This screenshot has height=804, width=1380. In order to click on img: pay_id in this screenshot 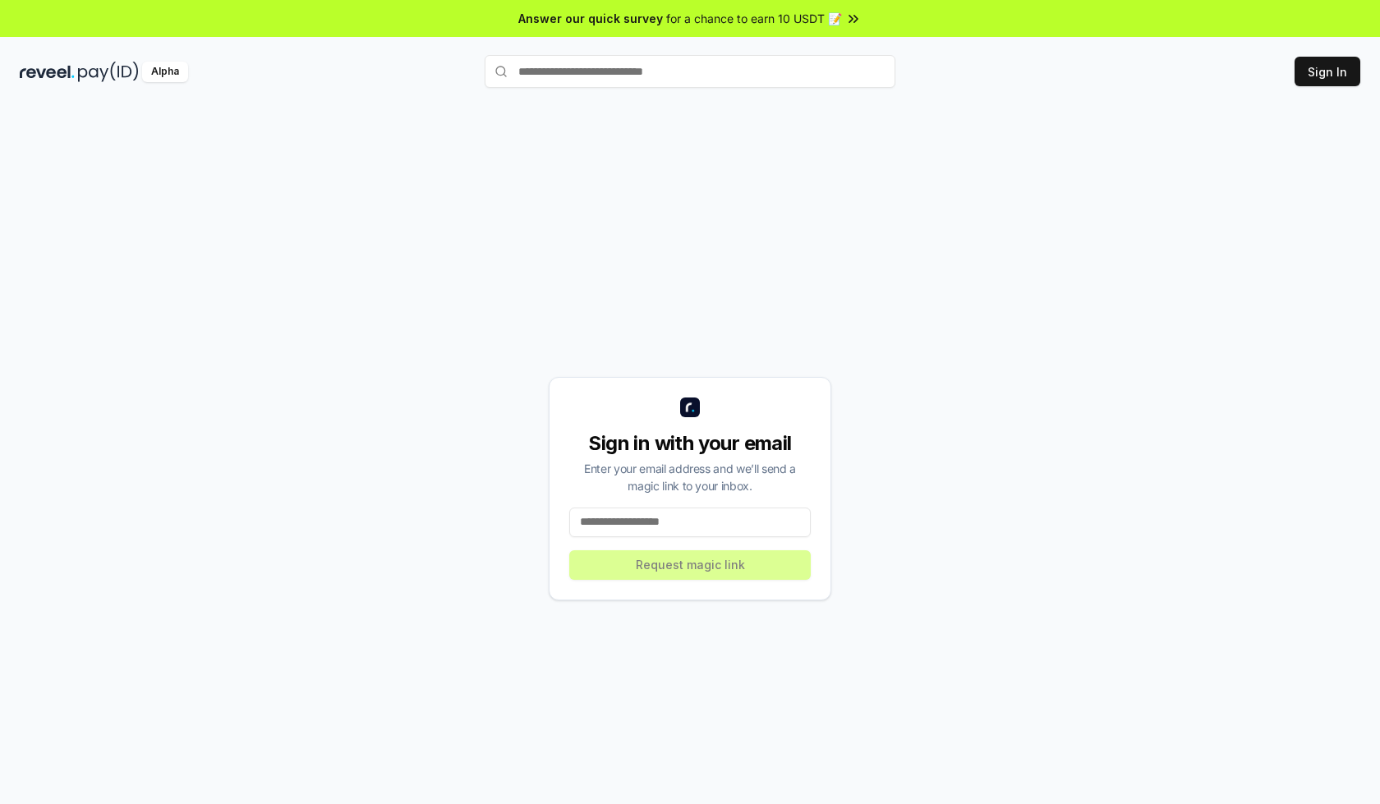, I will do `click(108, 71)`.